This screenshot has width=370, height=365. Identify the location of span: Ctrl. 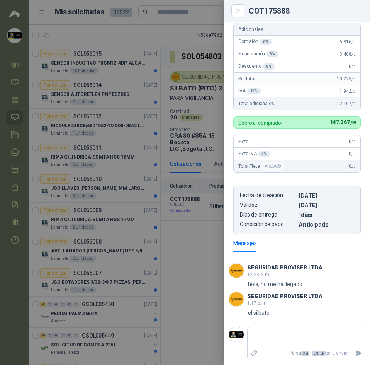
(305, 353).